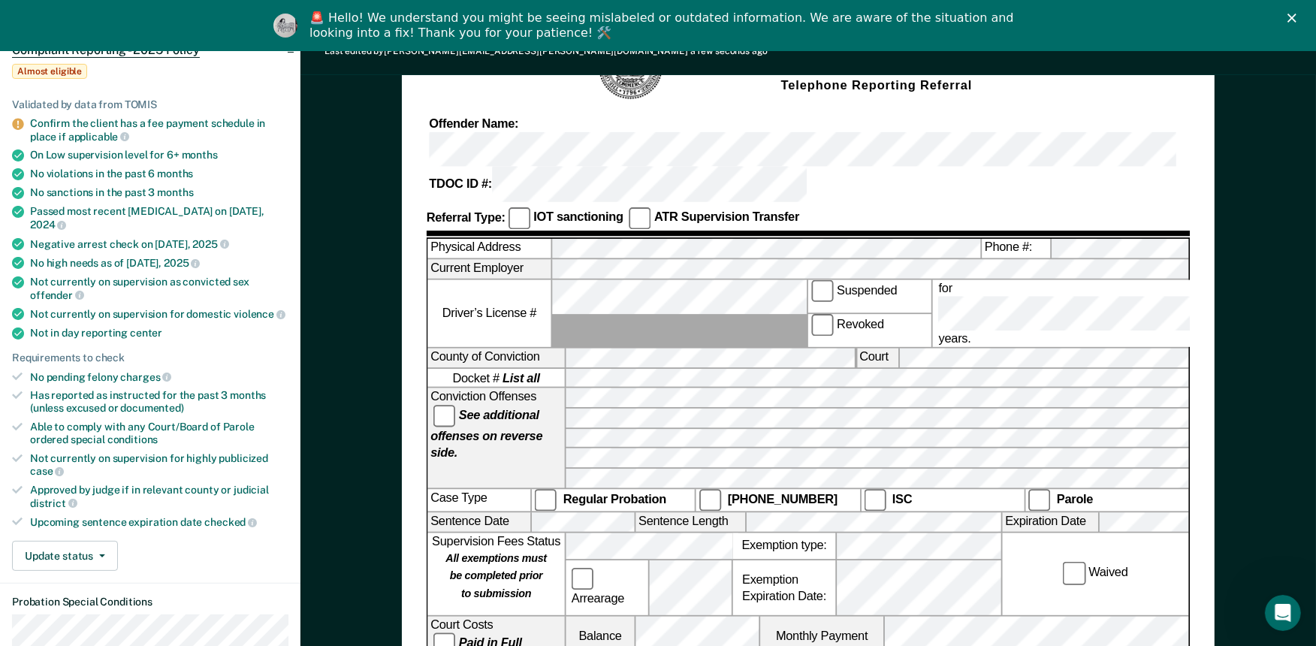 Image resolution: width=1316 pixels, height=646 pixels. I want to click on div: Approved by judge if in relevant county or judicial, so click(159, 497).